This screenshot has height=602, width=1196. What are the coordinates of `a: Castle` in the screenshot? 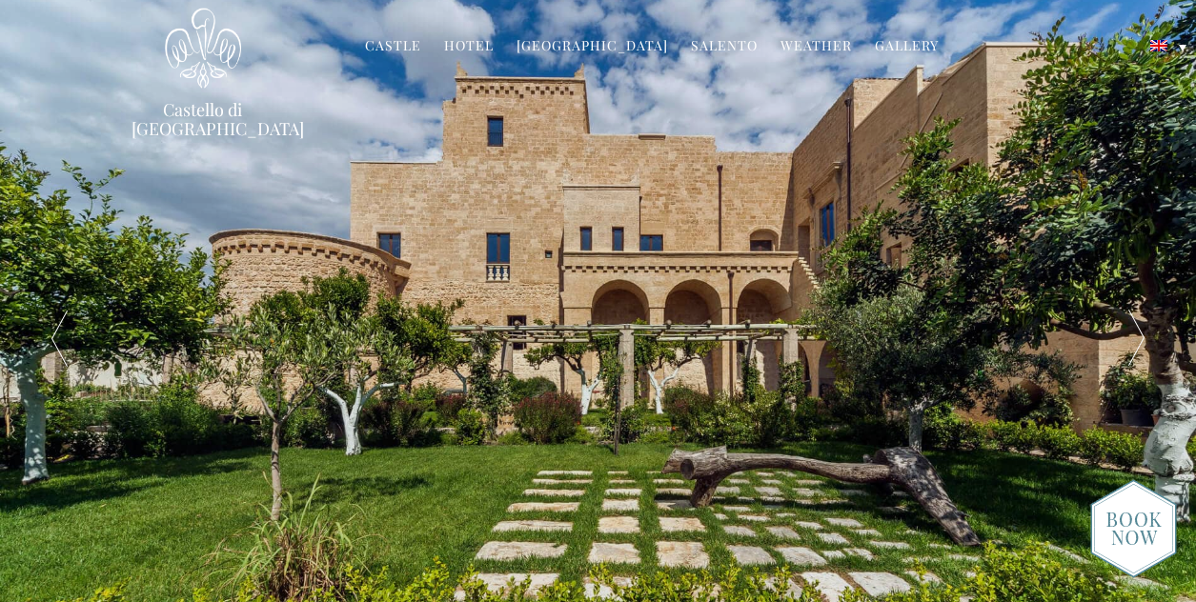 It's located at (393, 47).